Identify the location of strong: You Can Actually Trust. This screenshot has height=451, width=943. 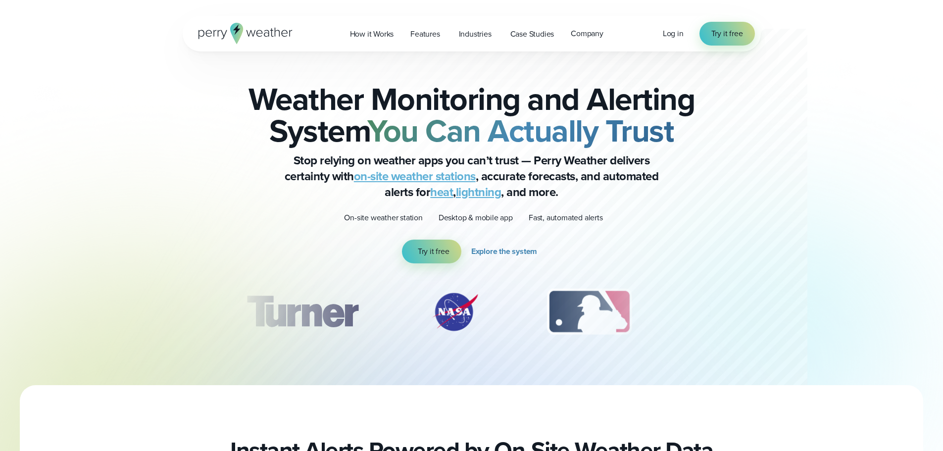
(520, 131).